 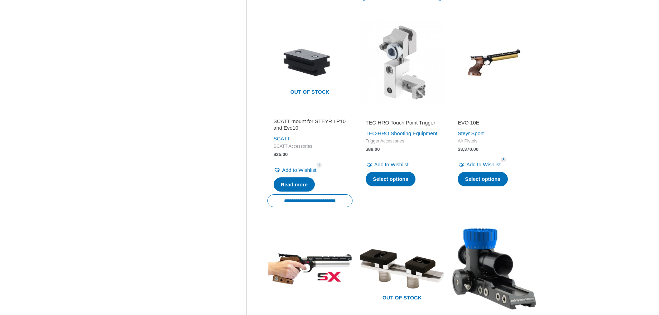 I want to click on bdi: 25.00, so click(x=281, y=154).